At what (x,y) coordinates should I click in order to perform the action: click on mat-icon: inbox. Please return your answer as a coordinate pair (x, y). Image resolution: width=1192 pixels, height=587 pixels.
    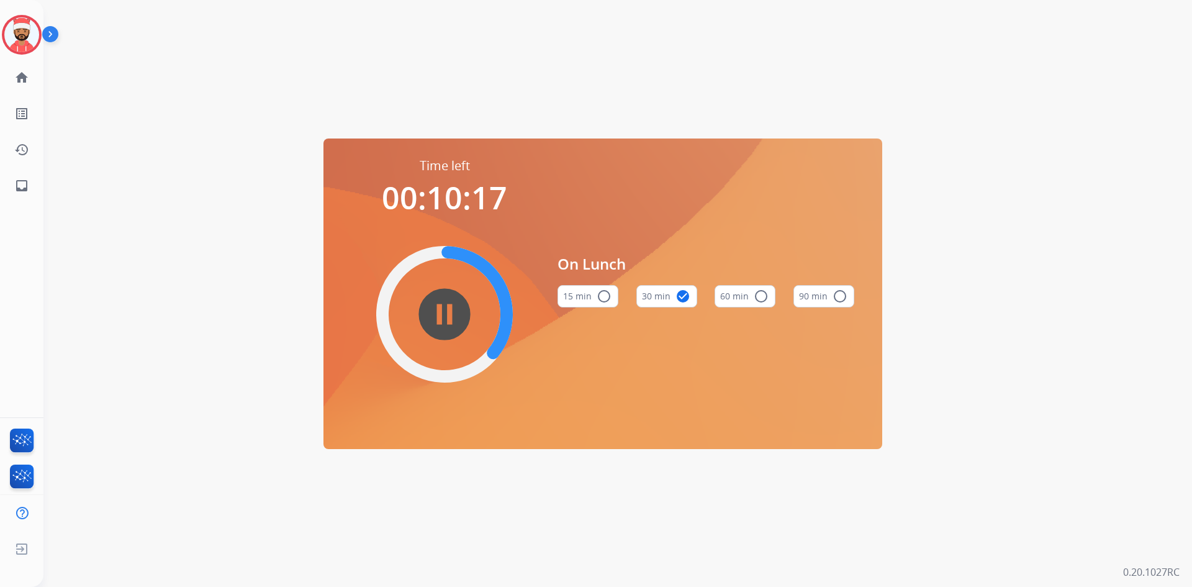
    Looking at the image, I should click on (22, 186).